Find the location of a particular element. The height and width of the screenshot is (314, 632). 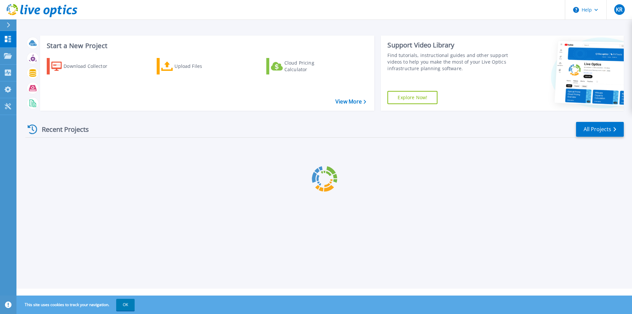

div: Download Collector is located at coordinates (90, 66).